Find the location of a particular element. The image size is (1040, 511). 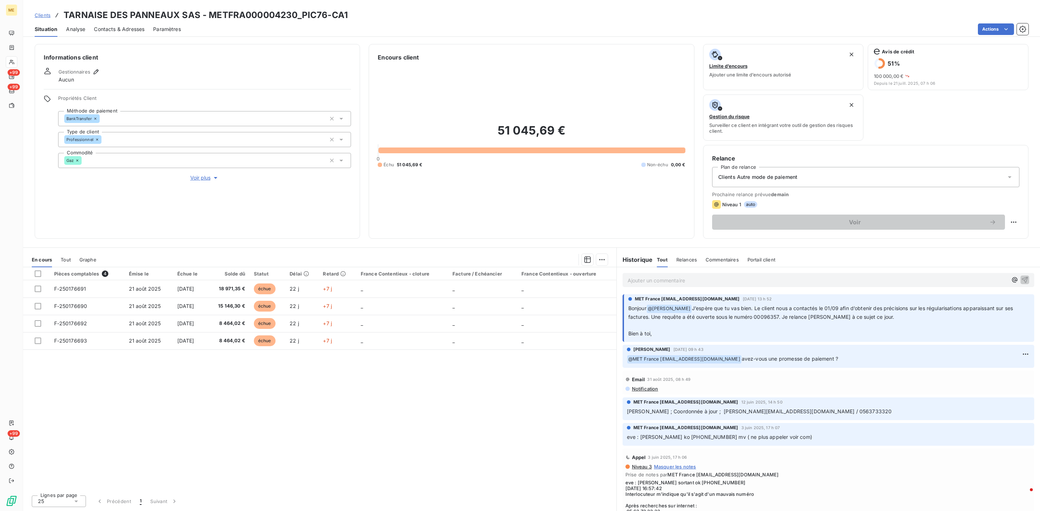

span: Tout is located at coordinates (66, 260).